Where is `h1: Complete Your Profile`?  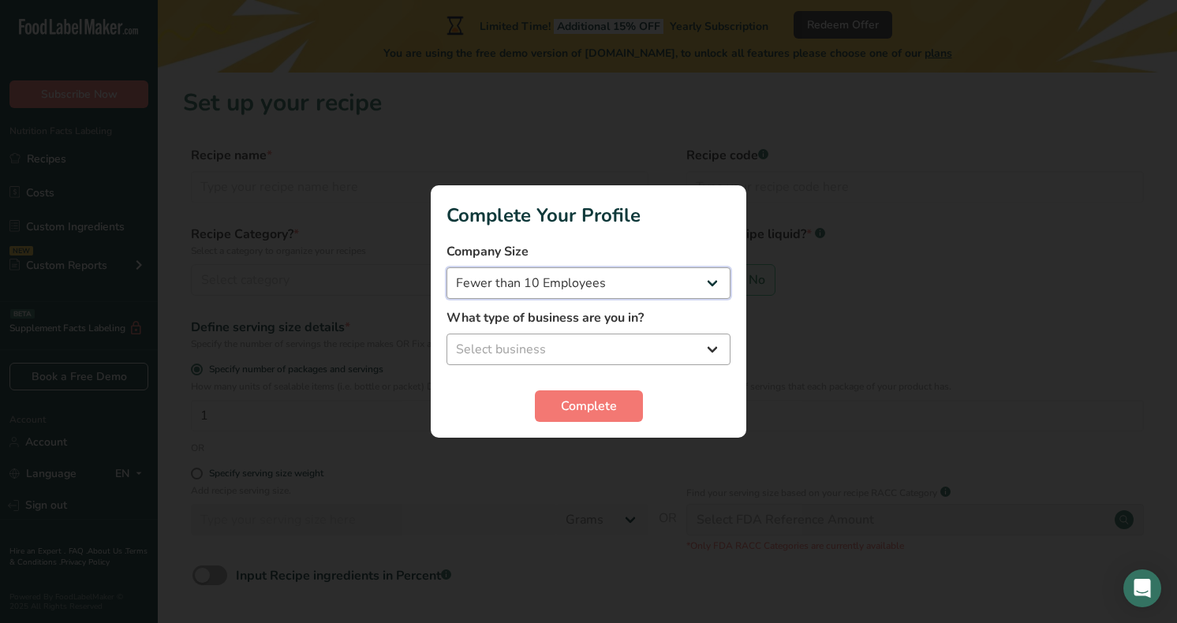
h1: Complete Your Profile is located at coordinates (588, 215).